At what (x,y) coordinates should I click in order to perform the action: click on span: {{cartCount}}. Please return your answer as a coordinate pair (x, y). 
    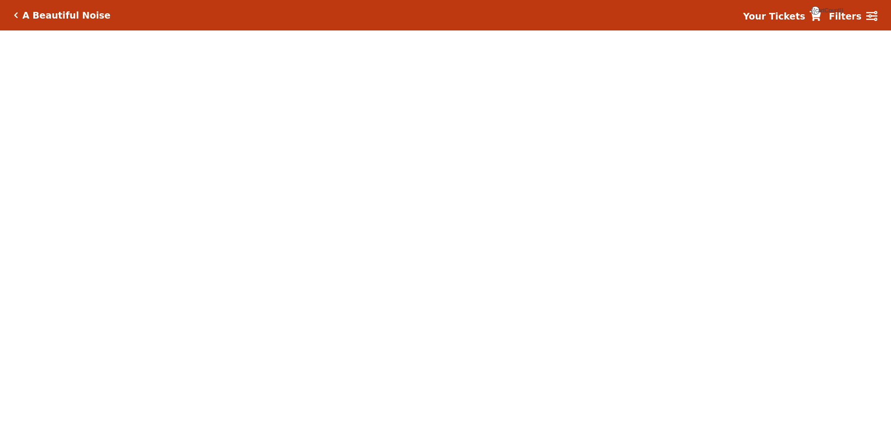
    Looking at the image, I should click on (815, 10).